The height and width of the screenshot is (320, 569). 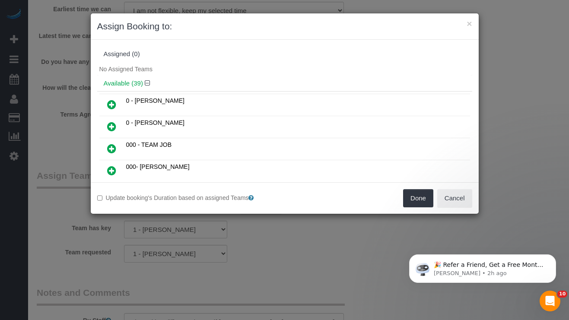 What do you see at coordinates (26, 33) in the screenshot?
I see `img: Profile image for Ellie` at bounding box center [26, 33].